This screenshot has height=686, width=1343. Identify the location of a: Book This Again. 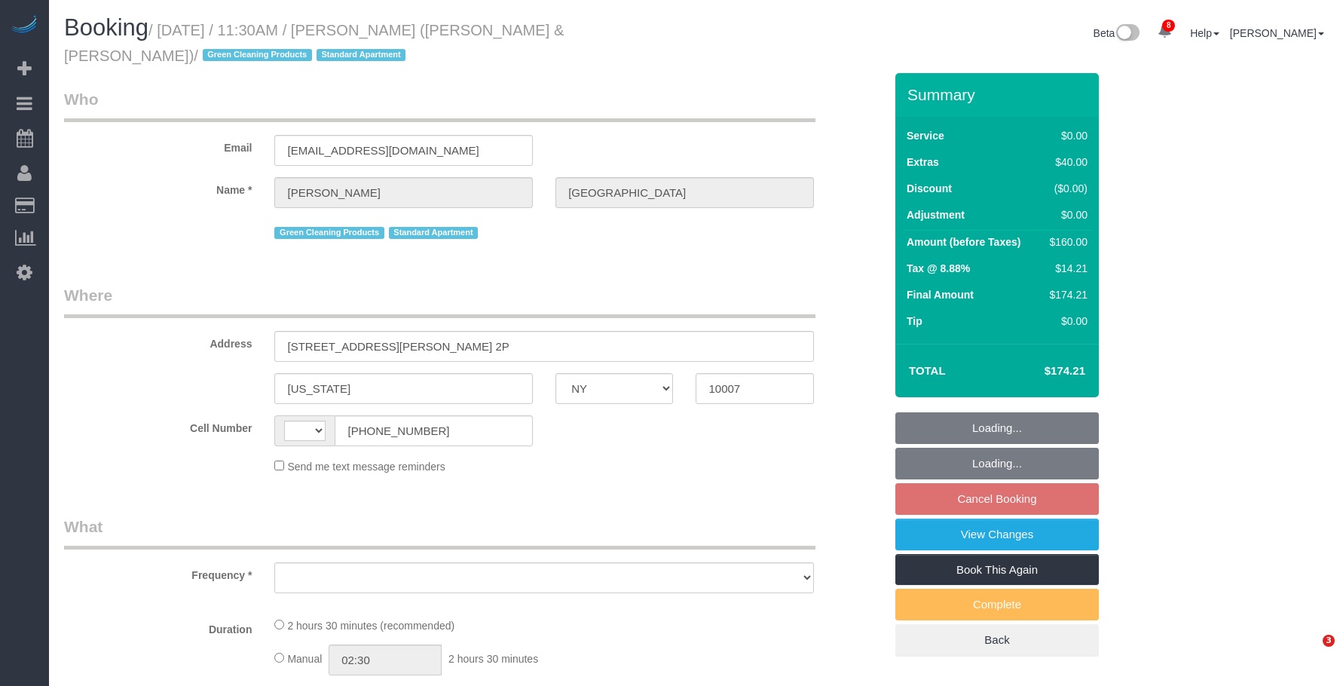
(997, 570).